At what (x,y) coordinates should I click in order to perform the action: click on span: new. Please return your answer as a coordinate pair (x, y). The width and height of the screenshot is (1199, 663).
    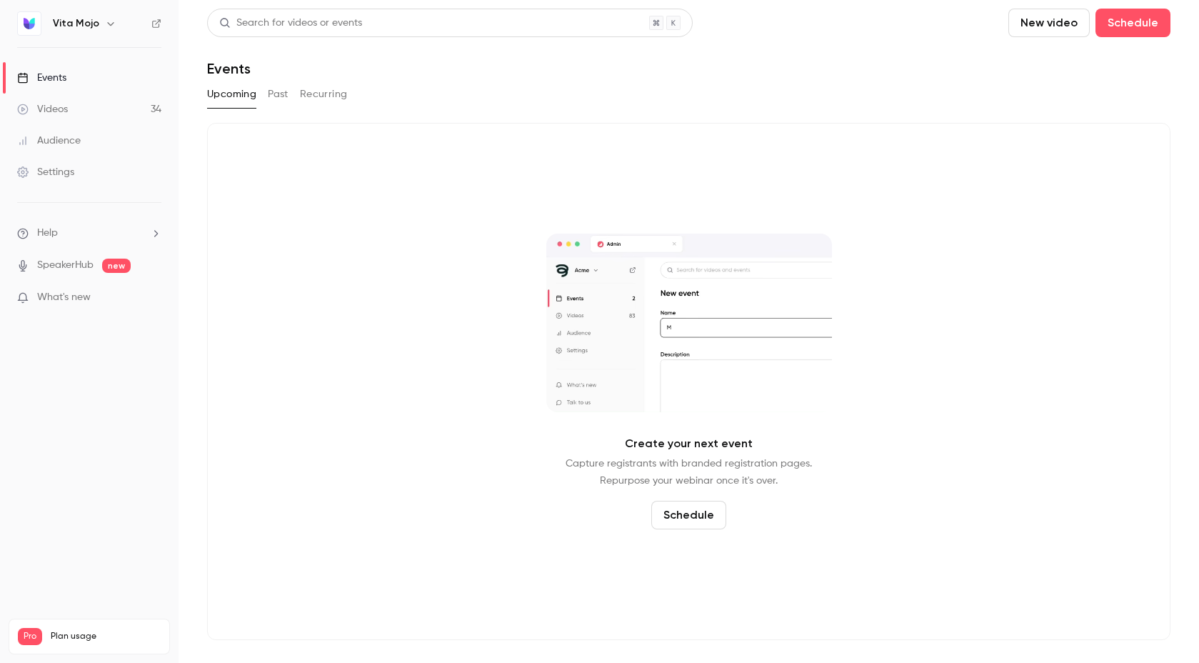
    Looking at the image, I should click on (116, 266).